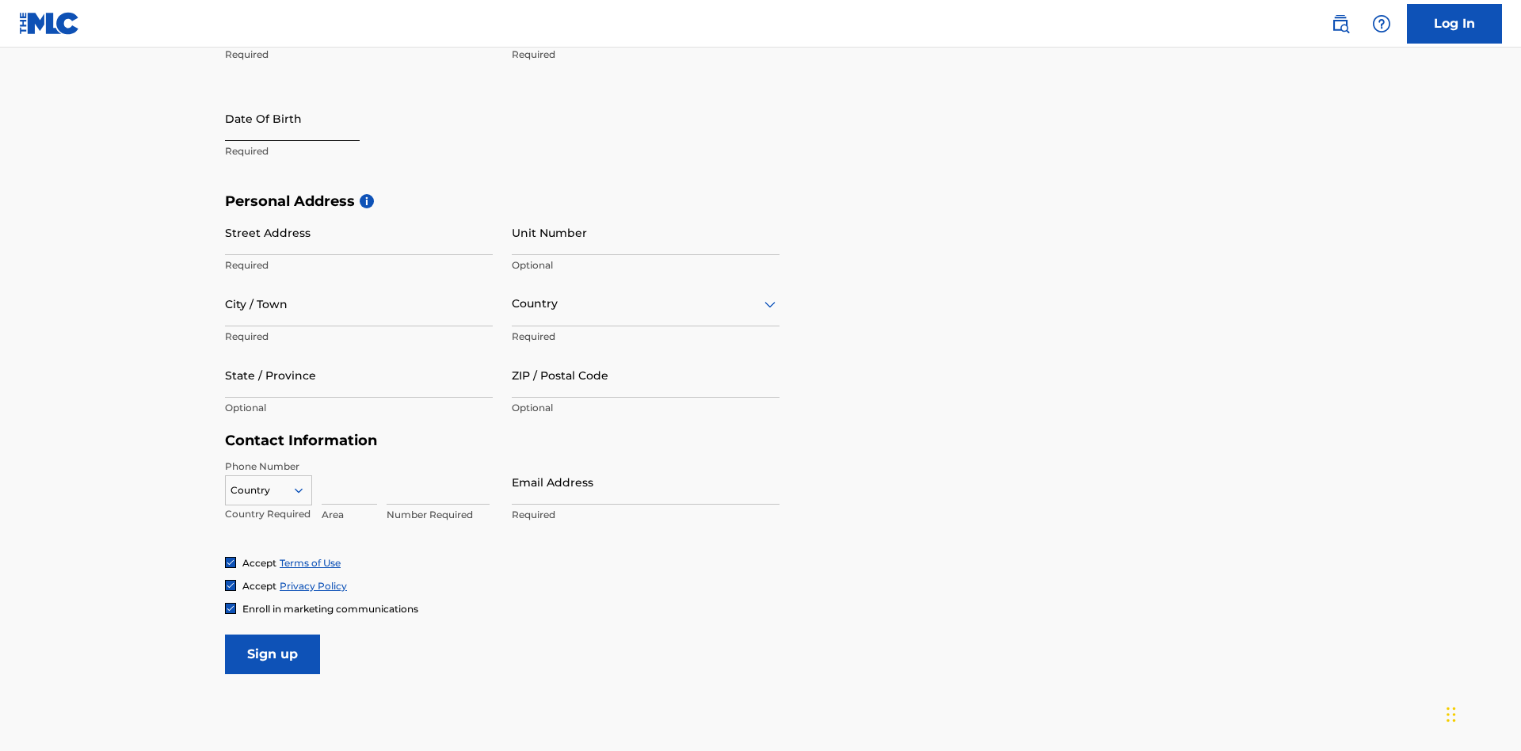 Image resolution: width=1521 pixels, height=751 pixels. Describe the element at coordinates (1341, 24) in the screenshot. I see `a: Public Search` at that location.